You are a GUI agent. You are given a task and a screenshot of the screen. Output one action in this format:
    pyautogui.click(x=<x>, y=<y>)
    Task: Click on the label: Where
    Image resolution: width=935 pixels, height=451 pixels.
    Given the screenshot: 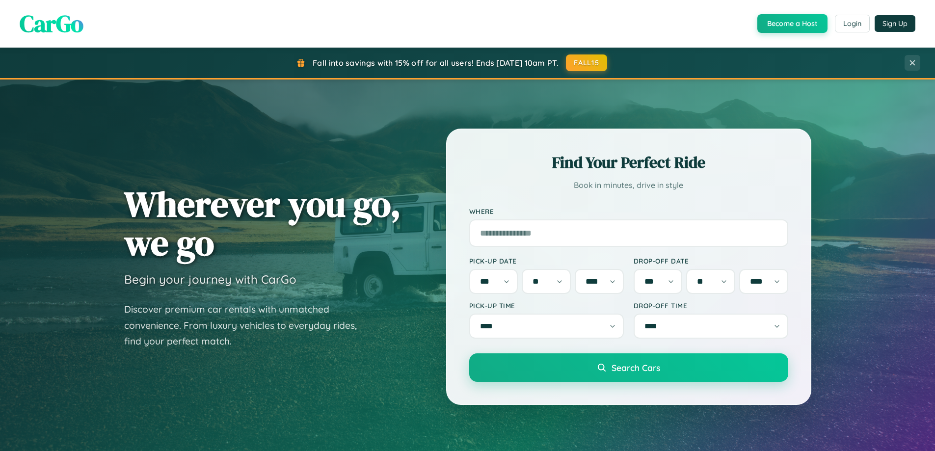 What is the action you would take?
    pyautogui.click(x=629, y=211)
    